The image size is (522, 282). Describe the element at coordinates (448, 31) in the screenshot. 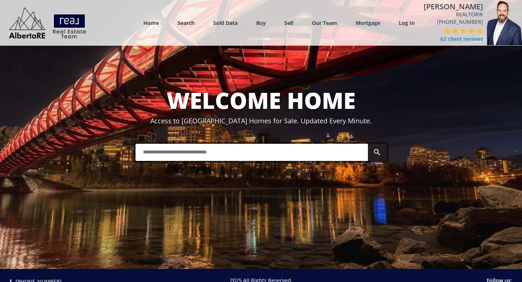

I see `img: 1 of 5 stars` at that location.